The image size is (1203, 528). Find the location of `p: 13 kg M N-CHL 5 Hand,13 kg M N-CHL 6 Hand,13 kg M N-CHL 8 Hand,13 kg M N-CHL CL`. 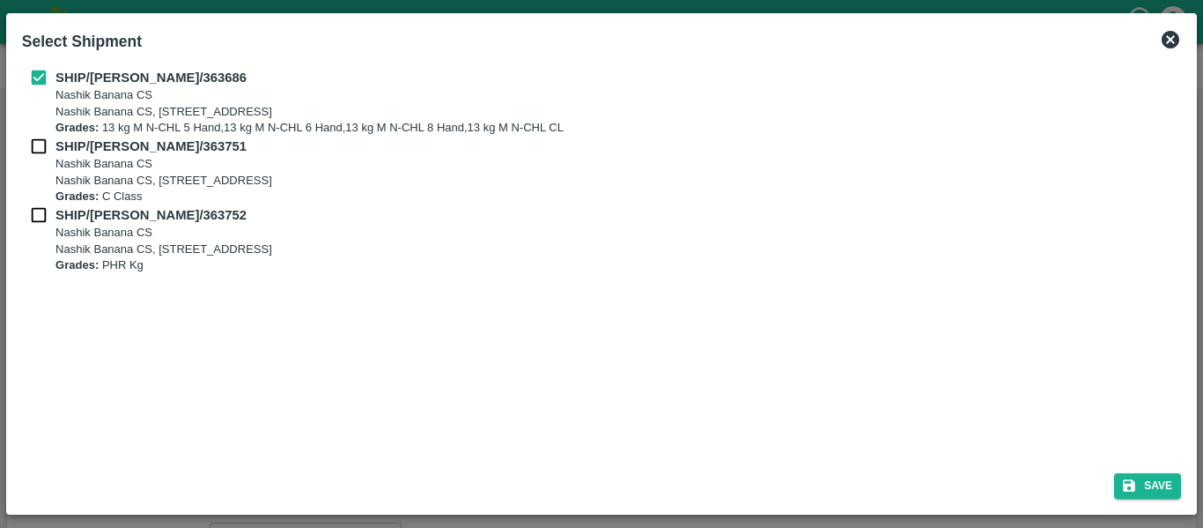

p: 13 kg M N-CHL 5 Hand,13 kg M N-CHL 6 Hand,13 kg M N-CHL 8 Hand,13 kg M N-CHL CL is located at coordinates (309, 128).